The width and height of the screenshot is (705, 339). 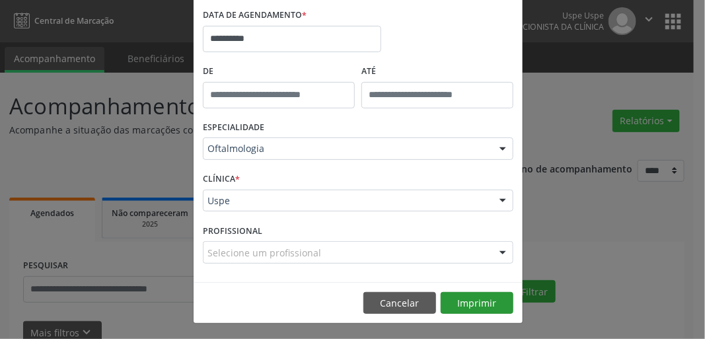 What do you see at coordinates (400, 303) in the screenshot?
I see `button: Cancelar` at bounding box center [400, 303].